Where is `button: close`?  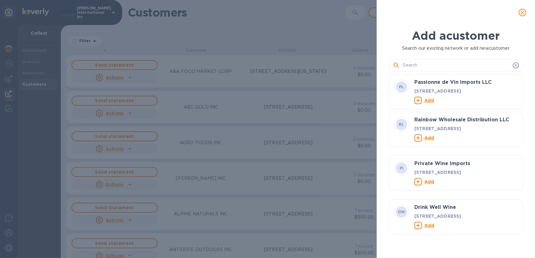 button: close is located at coordinates (522, 13).